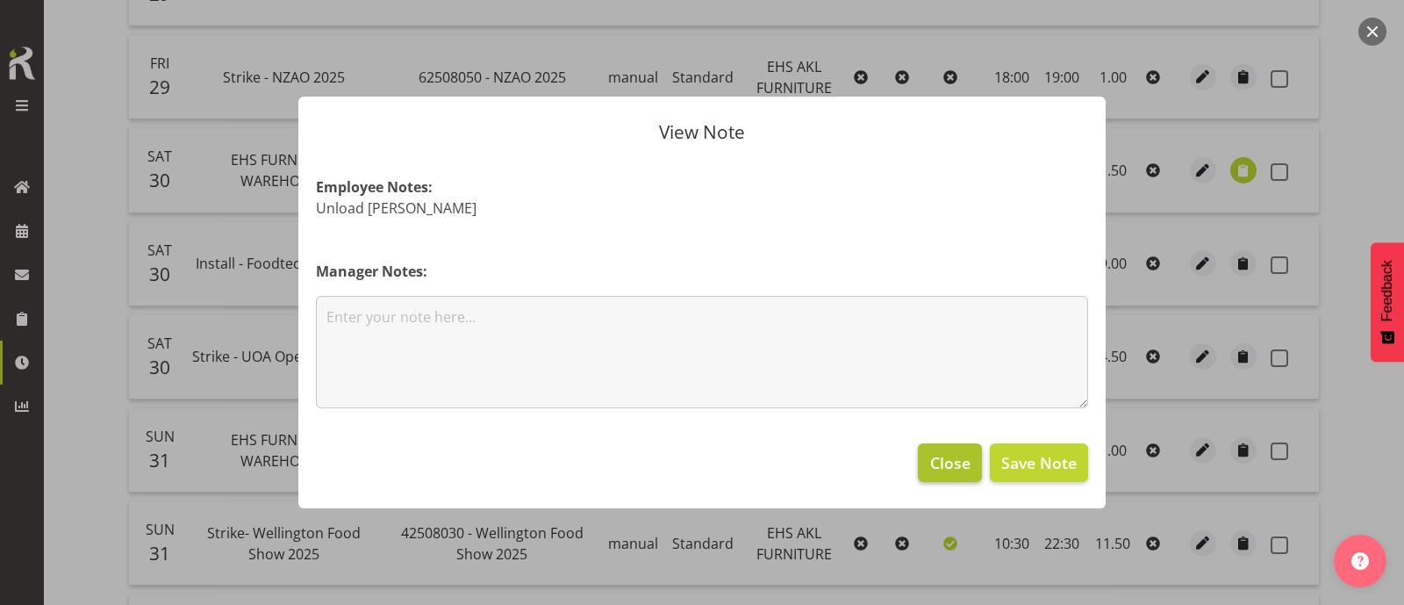  I want to click on button: Feedback - Show survey, so click(1388, 302).